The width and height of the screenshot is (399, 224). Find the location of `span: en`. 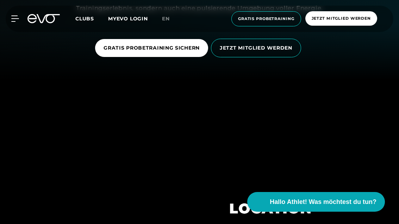

span: en is located at coordinates (166, 19).